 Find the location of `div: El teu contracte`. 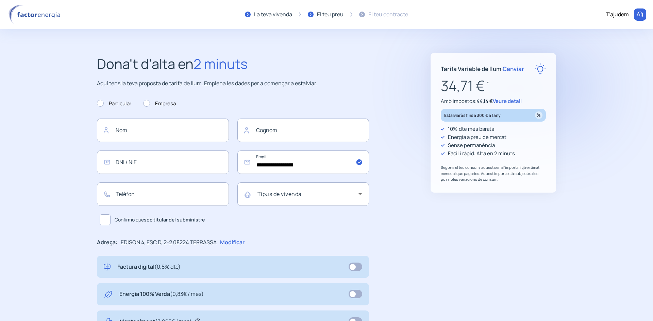

div: El teu contracte is located at coordinates (388, 15).